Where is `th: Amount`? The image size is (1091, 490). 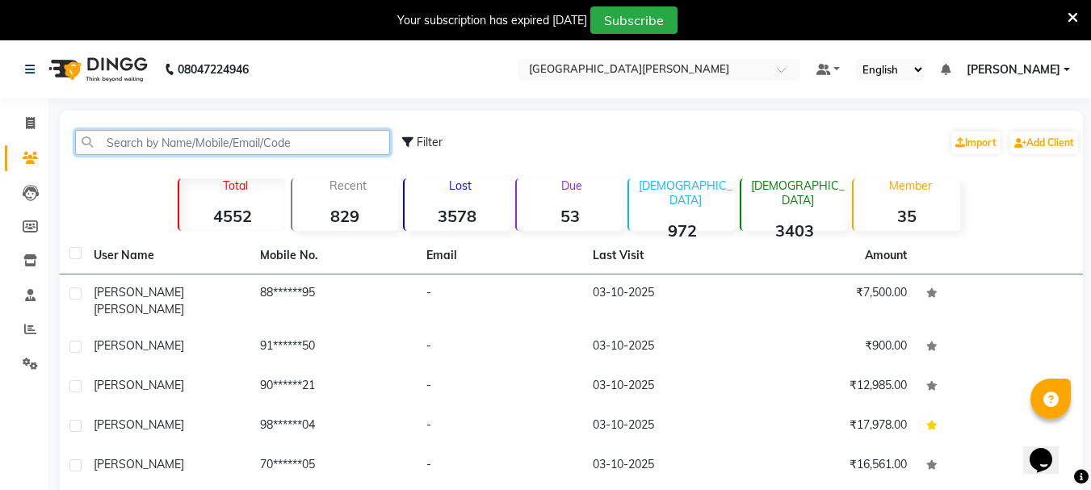
th: Amount is located at coordinates (886, 255).